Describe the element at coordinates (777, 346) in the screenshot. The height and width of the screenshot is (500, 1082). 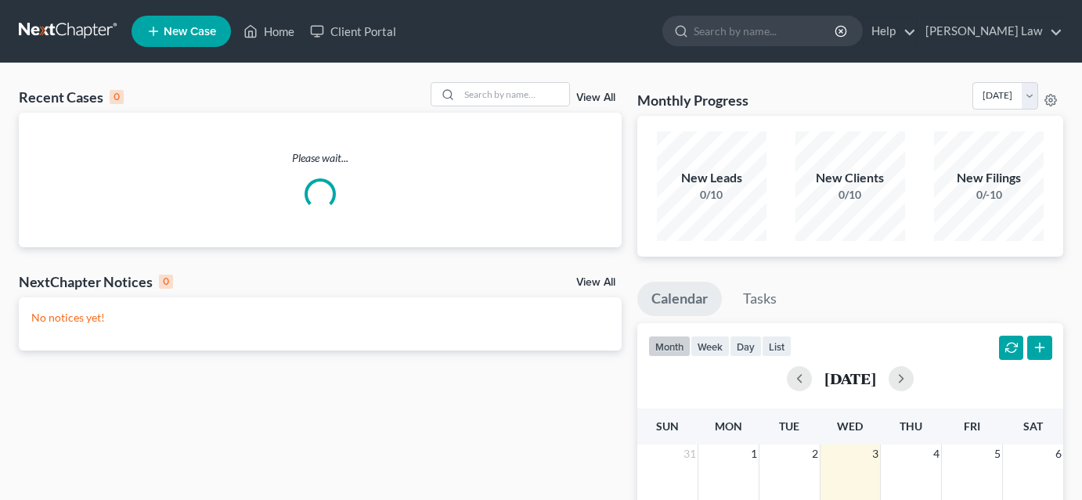
I see `button: list` at that location.